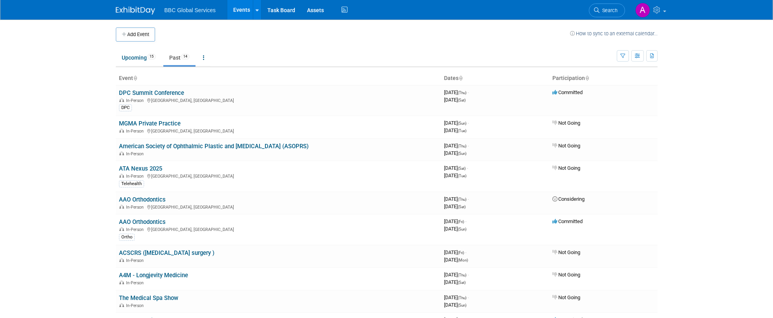  What do you see at coordinates (190, 10) in the screenshot?
I see `span: BBC Global Services` at bounding box center [190, 10].